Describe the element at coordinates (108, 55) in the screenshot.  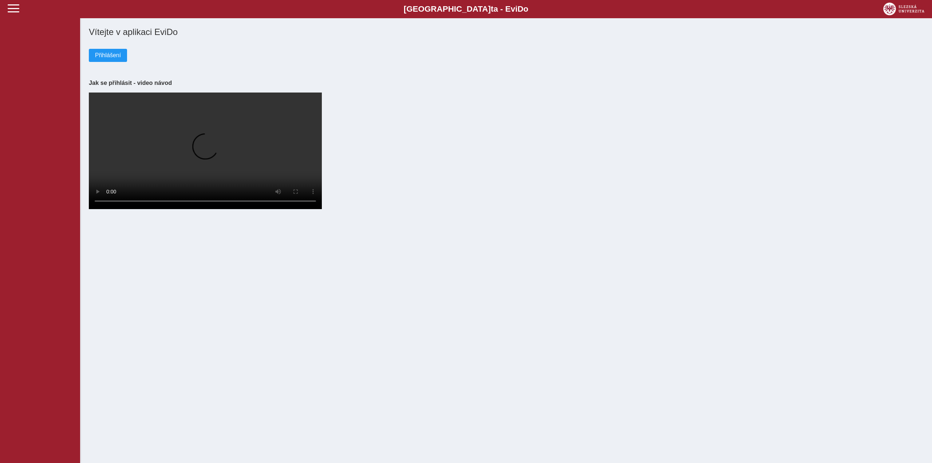
I see `span: Přihlášení` at that location.